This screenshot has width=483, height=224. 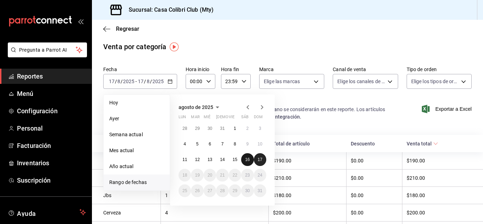 What do you see at coordinates (210, 159) in the screenshot?
I see `button: 13 de agosto de 2025` at bounding box center [210, 159].